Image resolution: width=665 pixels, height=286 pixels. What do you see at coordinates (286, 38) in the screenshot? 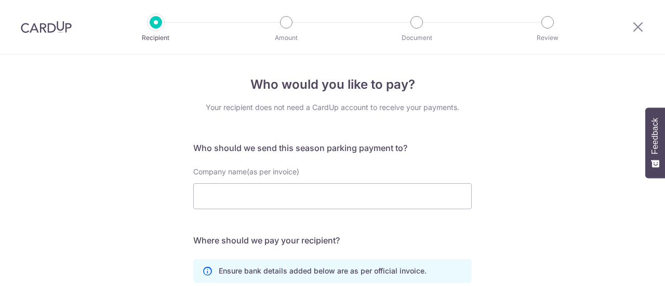
I see `p: Amount` at bounding box center [286, 38].